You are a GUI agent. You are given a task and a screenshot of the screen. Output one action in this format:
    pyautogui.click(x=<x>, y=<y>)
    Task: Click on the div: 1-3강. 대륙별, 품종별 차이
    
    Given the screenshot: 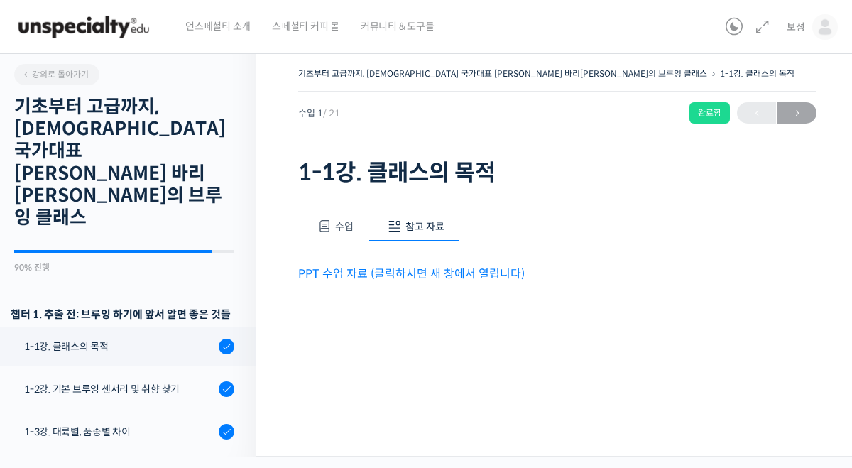 What is the action you would take?
    pyautogui.click(x=119, y=432)
    